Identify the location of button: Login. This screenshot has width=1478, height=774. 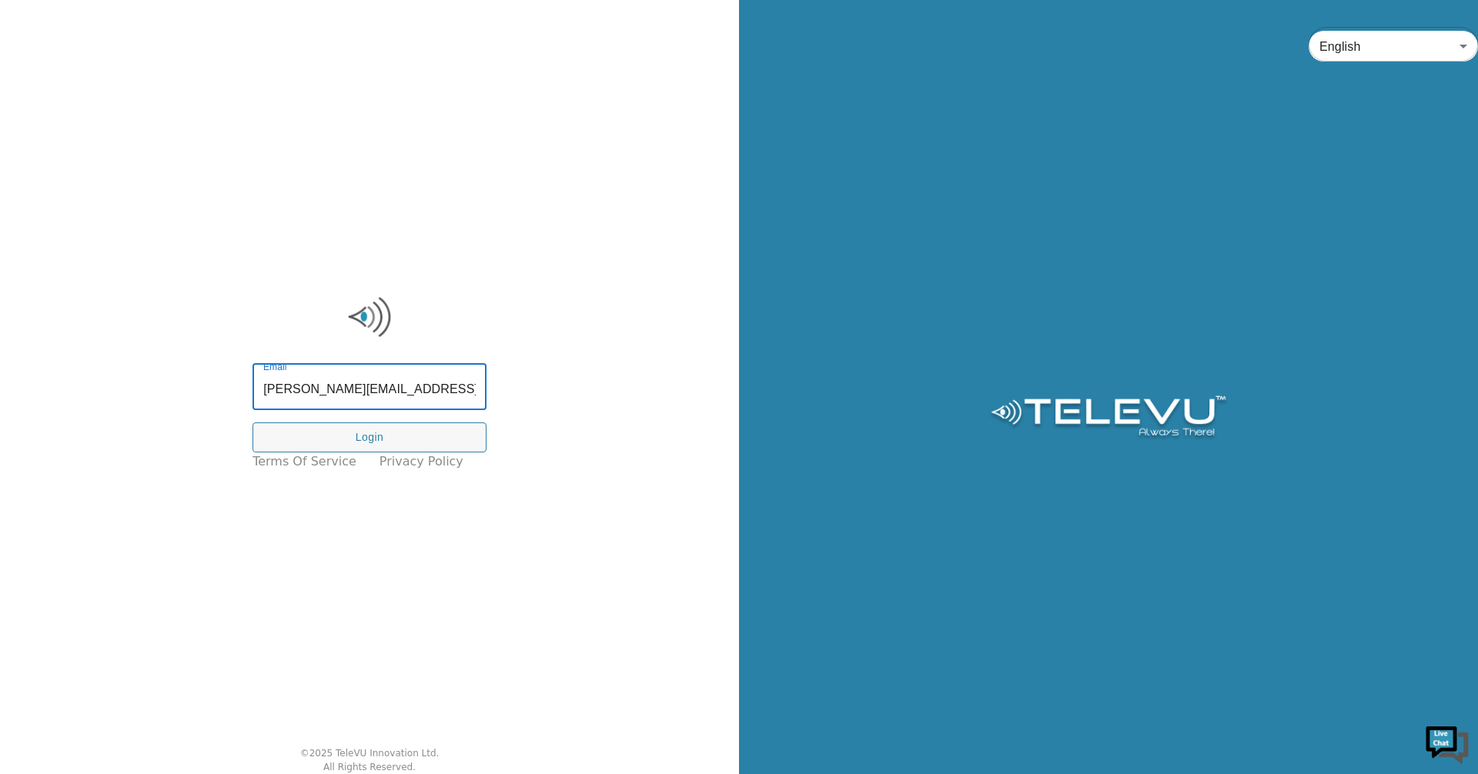
(369, 437).